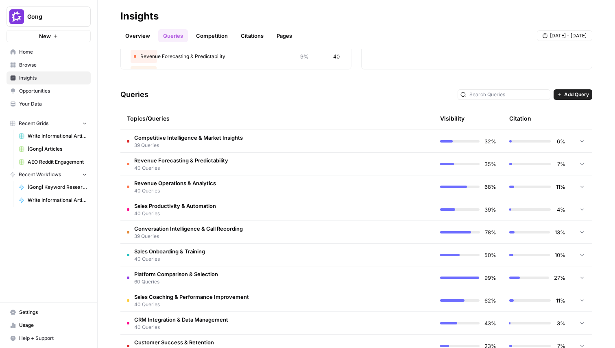 This screenshot has width=615, height=348. Describe the element at coordinates (236, 57) in the screenshot. I see `div: Revenue Forecasting & Predictability` at that location.